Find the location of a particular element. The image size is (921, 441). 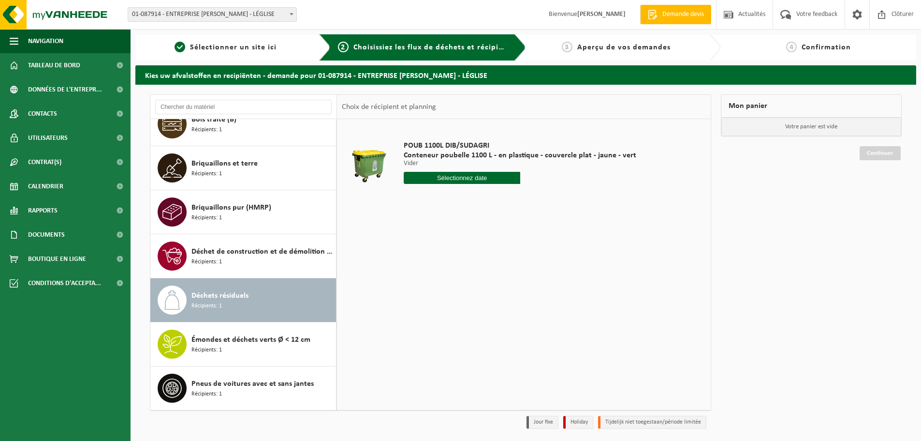

span: Tableau de bord is located at coordinates (54, 65).